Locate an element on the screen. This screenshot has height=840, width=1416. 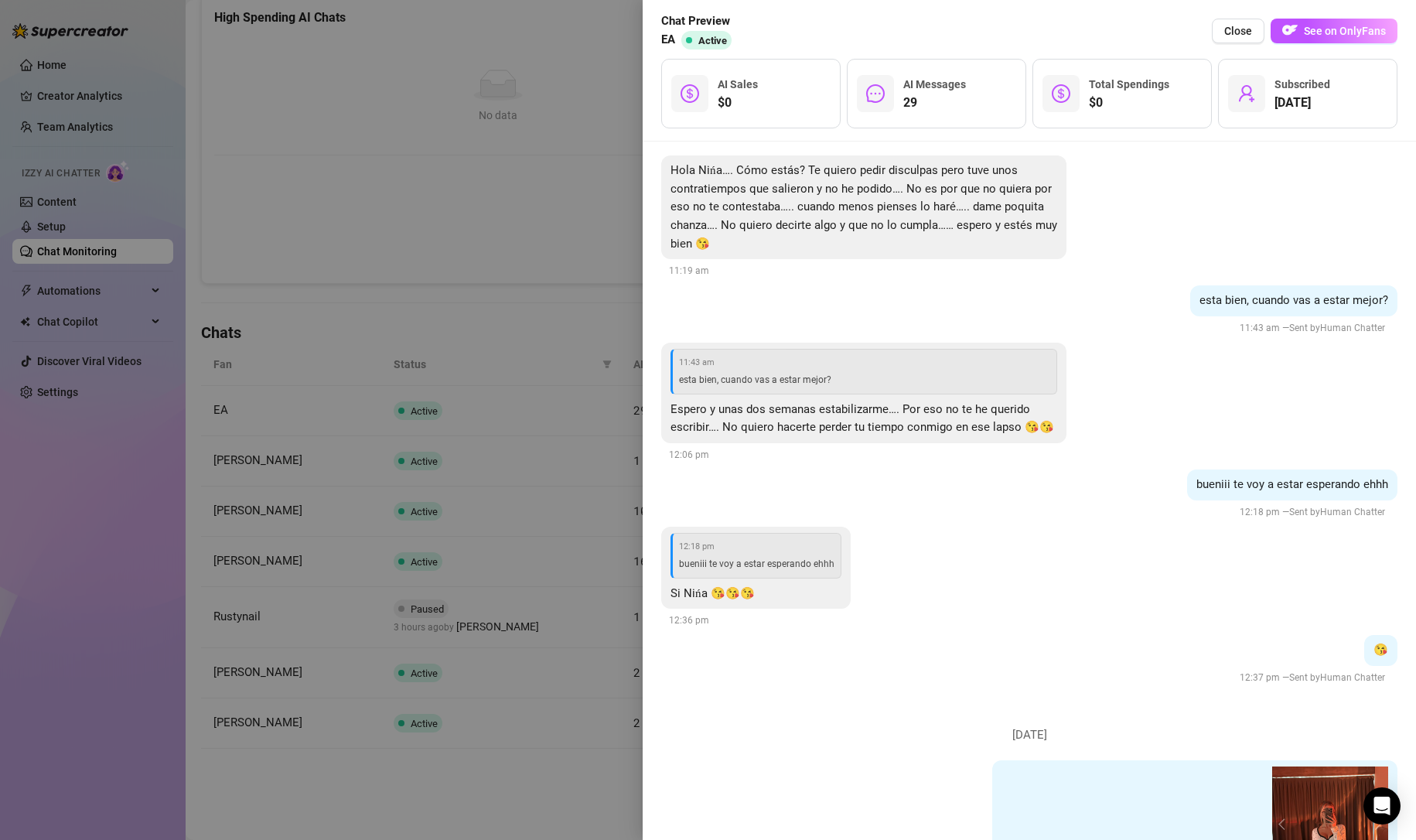
button: prev is located at coordinates (1285, 824).